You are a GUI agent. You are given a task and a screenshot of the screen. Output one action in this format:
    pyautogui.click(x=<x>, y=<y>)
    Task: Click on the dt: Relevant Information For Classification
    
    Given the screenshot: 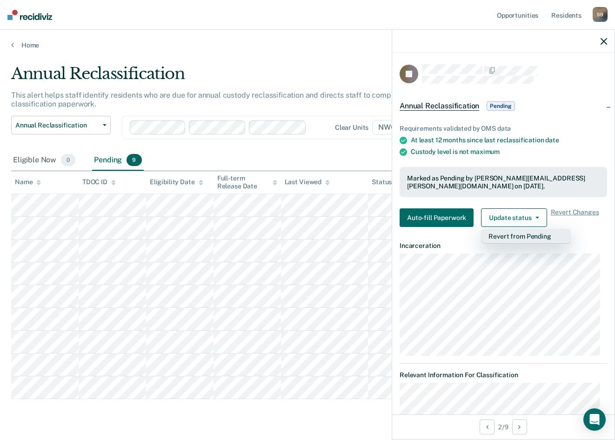 What is the action you would take?
    pyautogui.click(x=504, y=375)
    